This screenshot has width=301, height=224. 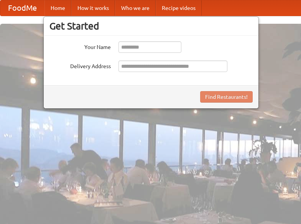 I want to click on a: How it works, so click(x=93, y=8).